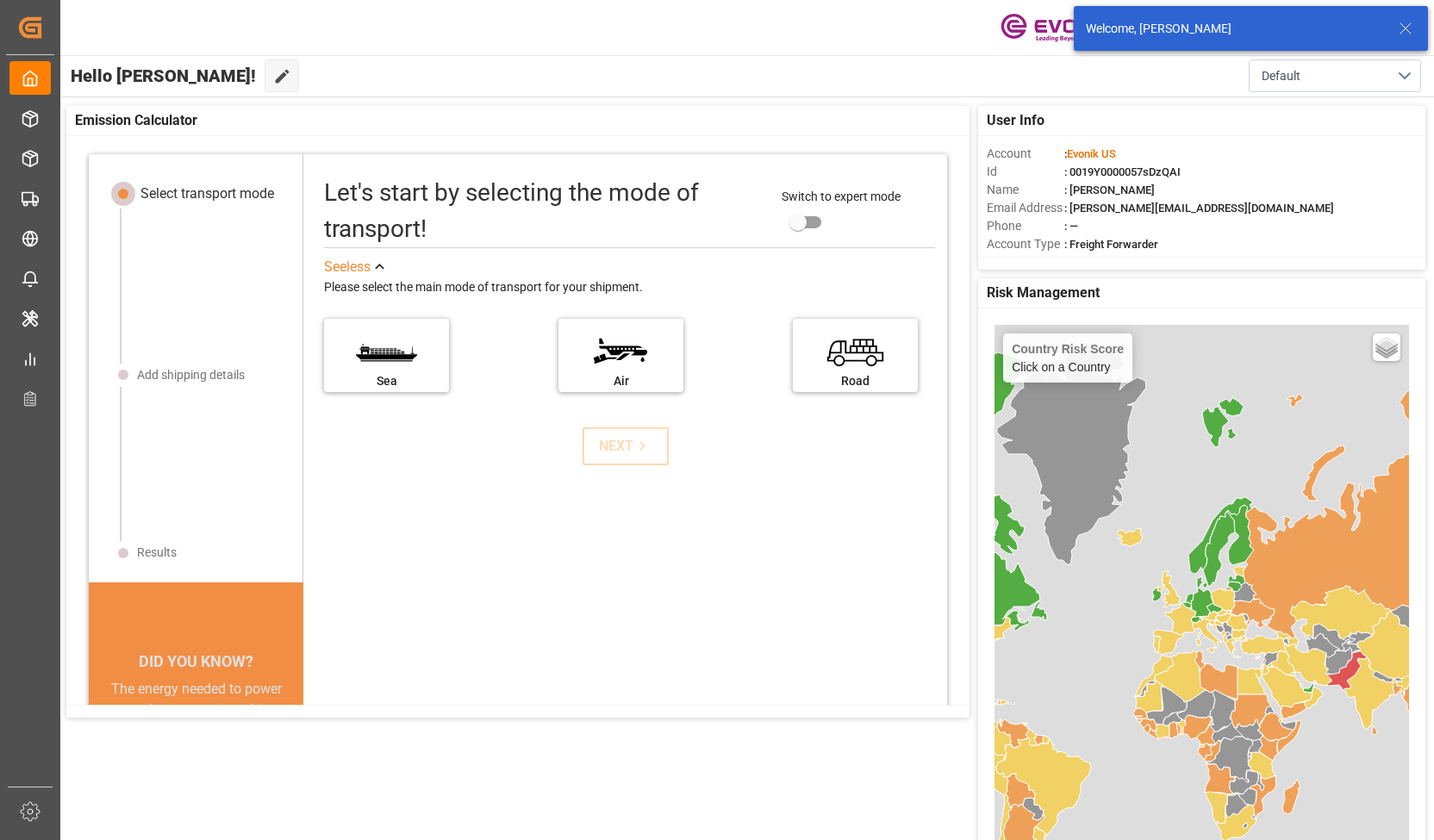 The height and width of the screenshot is (840, 1434). Describe the element at coordinates (1281, 75) in the screenshot. I see `span: Default` at that location.